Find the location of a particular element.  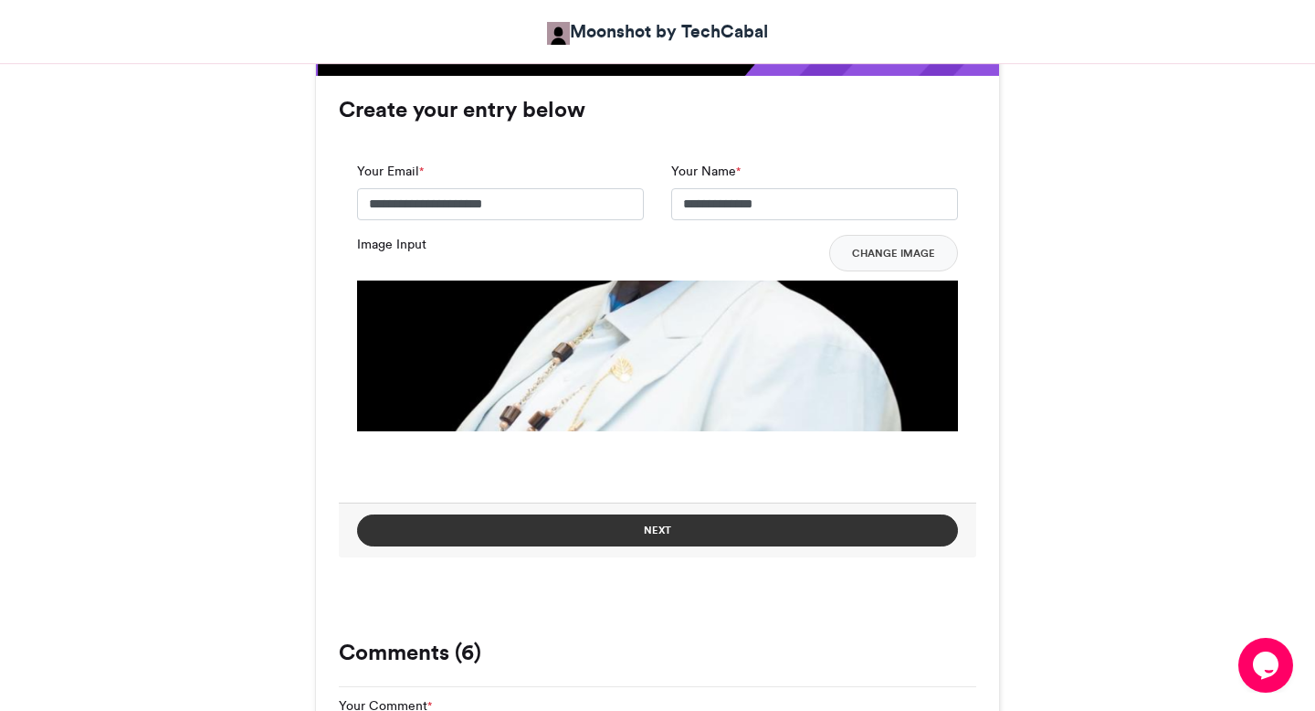

label: Image Input is located at coordinates (392, 244).